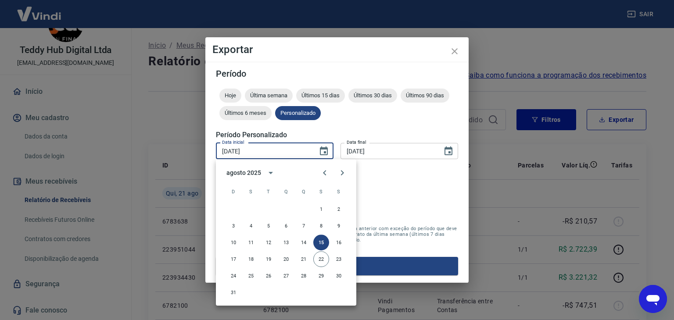 Image resolution: width=674 pixels, height=320 pixels. Describe the element at coordinates (286, 192) in the screenshot. I see `span: quarta-feira` at that location.